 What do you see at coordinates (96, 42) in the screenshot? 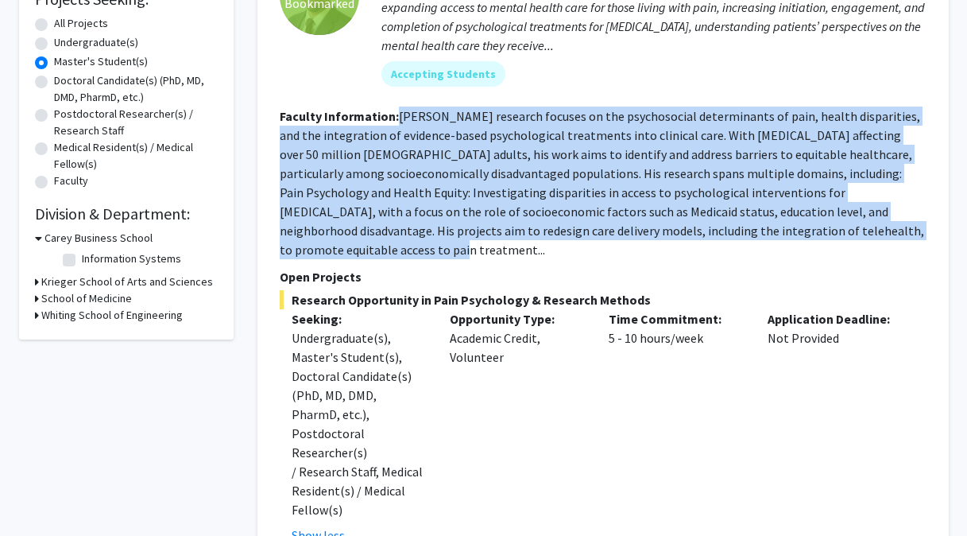
I see `label: Undergraduate(s)` at bounding box center [96, 42].